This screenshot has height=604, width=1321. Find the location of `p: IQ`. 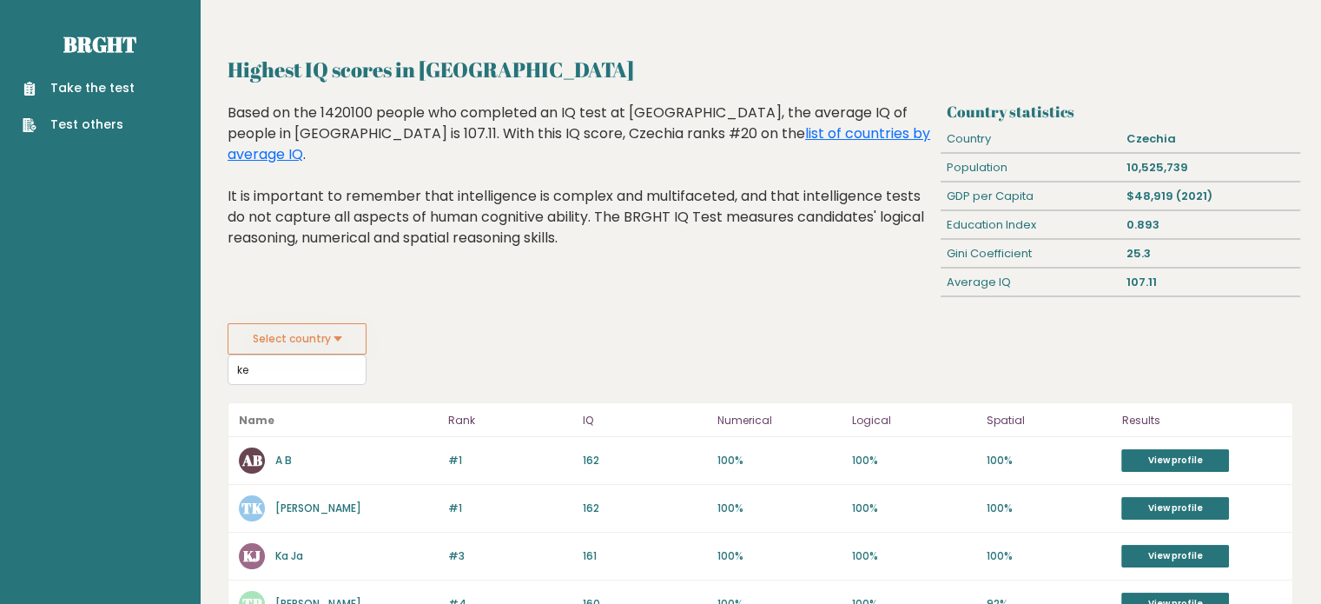

p: IQ is located at coordinates (645, 420).